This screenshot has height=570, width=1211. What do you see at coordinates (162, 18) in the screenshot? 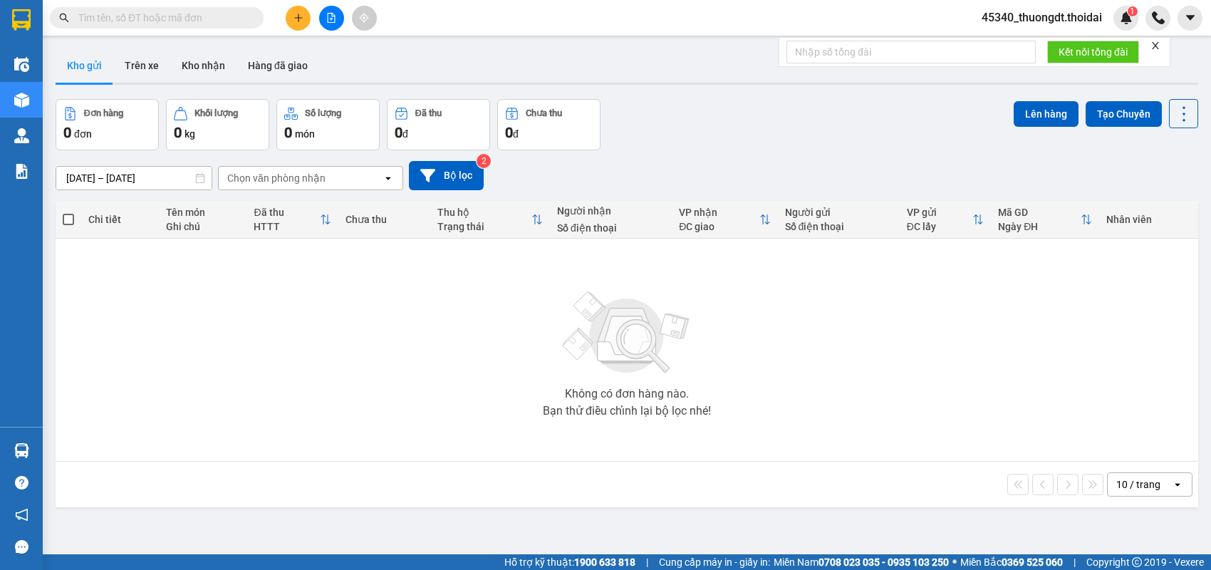
I see `input: Tìm tên, số ĐT hoặc mã đơn` at bounding box center [162, 18].